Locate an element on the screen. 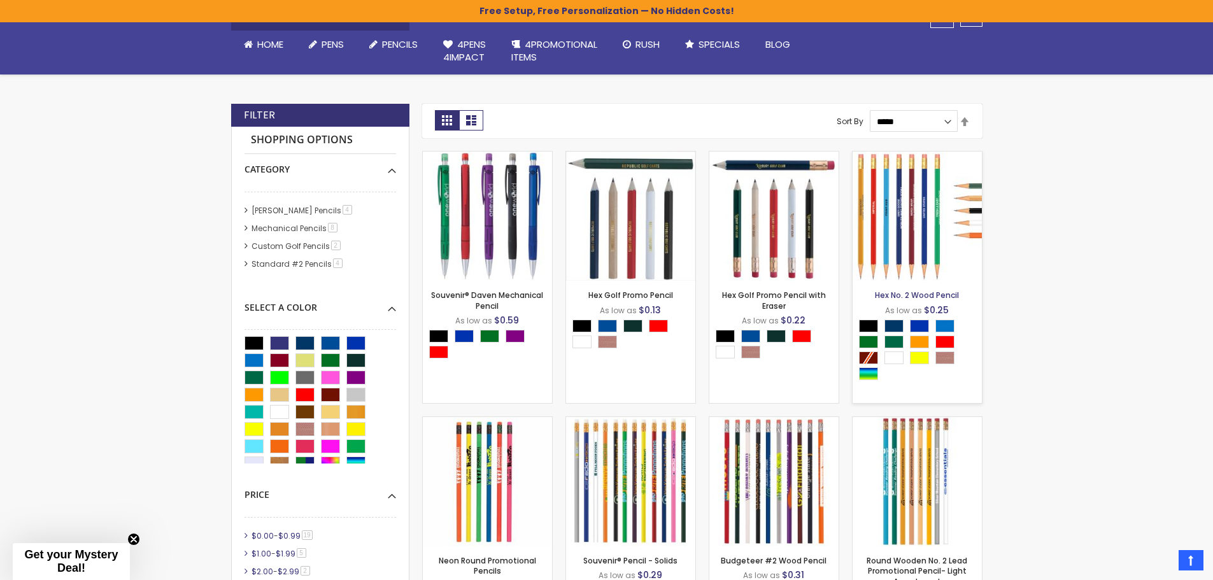  div: Blue Light is located at coordinates (945, 326).